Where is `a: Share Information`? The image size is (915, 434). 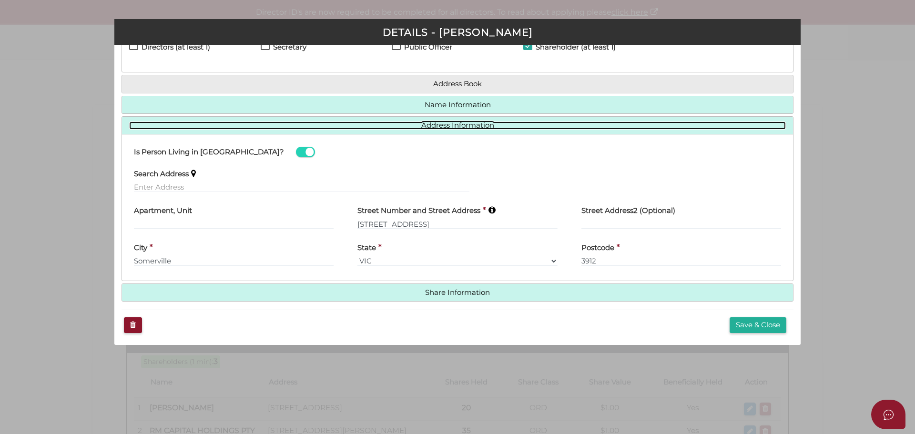
a: Share Information is located at coordinates (457, 292).